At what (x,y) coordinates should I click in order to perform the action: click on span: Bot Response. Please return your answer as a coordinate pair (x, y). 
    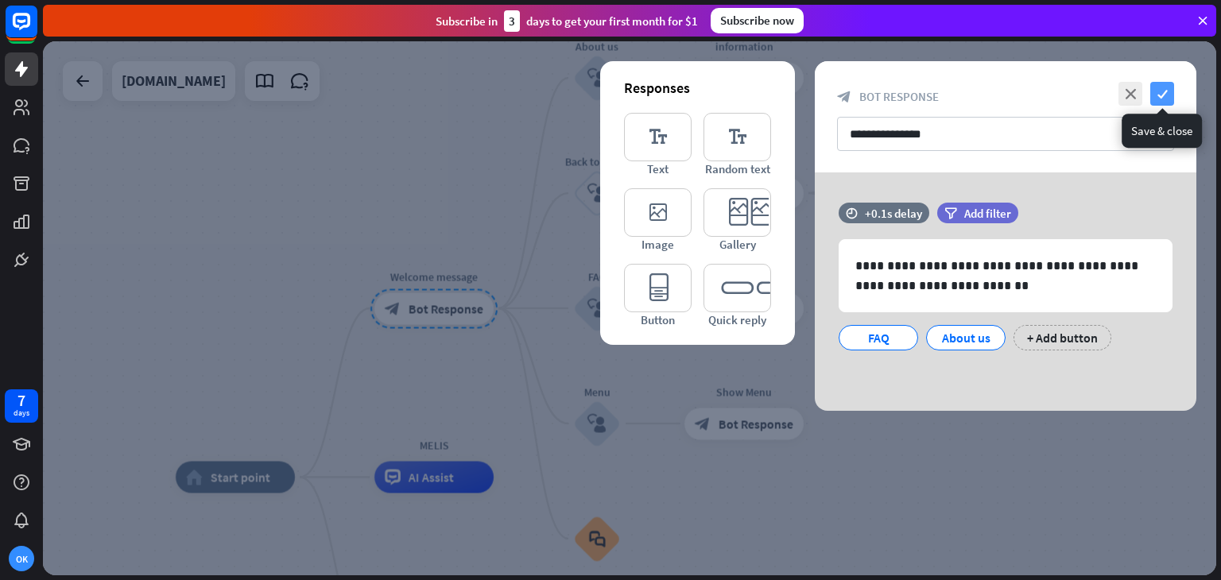
    Looking at the image, I should click on (899, 96).